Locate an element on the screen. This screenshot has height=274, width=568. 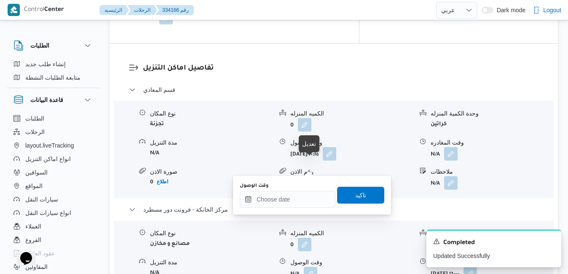
label: وقت الوصول is located at coordinates (254, 186).